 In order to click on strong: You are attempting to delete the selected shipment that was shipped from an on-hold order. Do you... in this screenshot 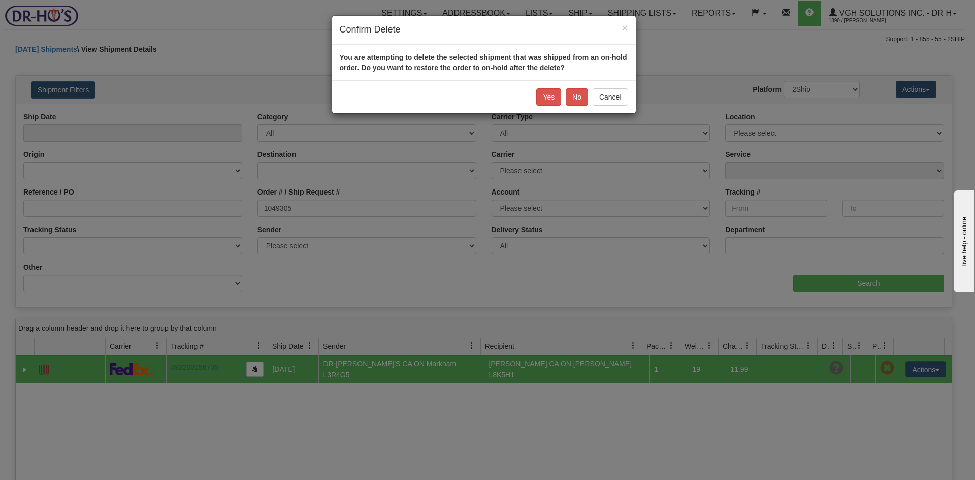, I will do `click(483, 62)`.